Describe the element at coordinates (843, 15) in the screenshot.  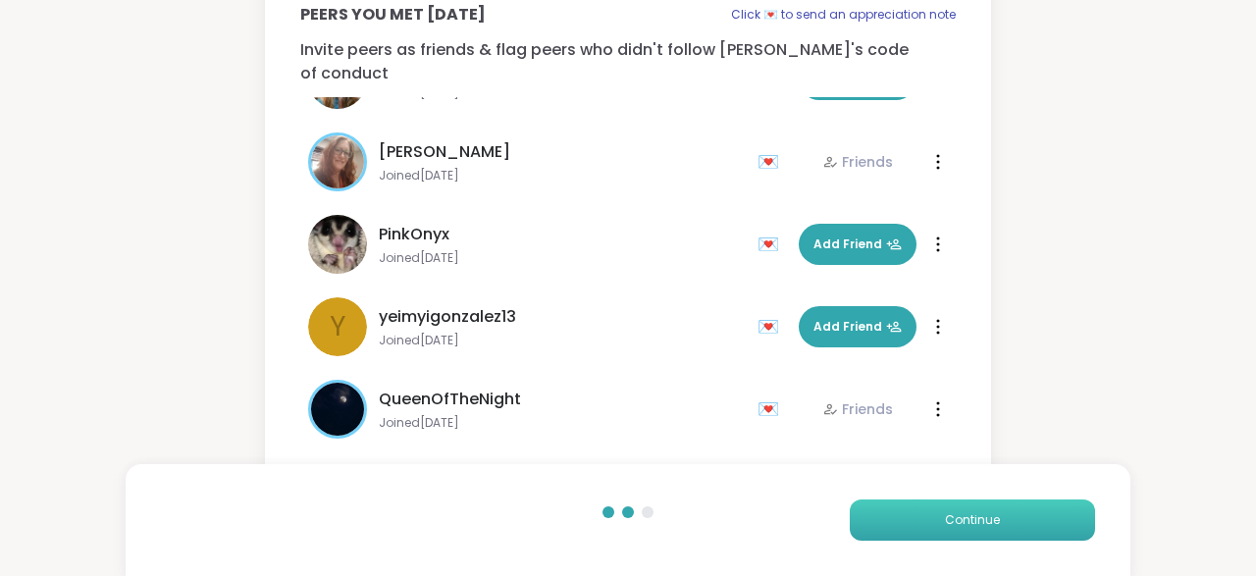
I see `p: Click 💌 to send an appreciation note` at that location.